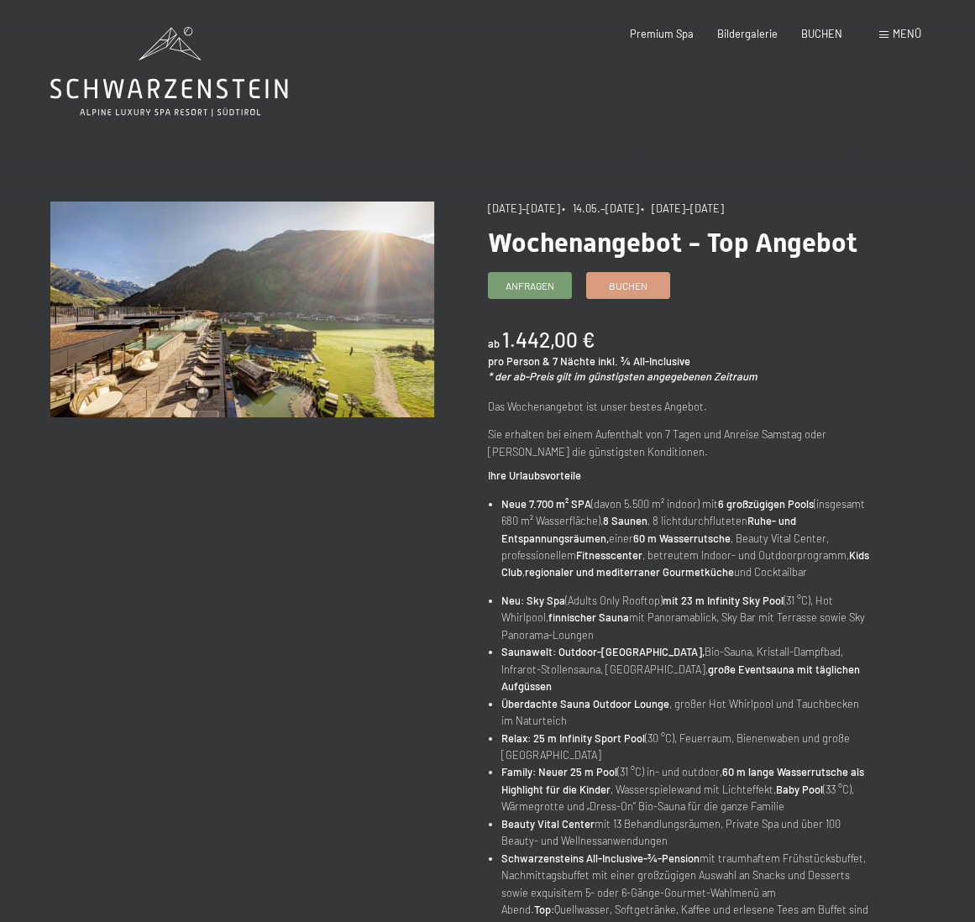  I want to click on p: Das Wochenangebot ist unser bestes Angebot., so click(679, 406).